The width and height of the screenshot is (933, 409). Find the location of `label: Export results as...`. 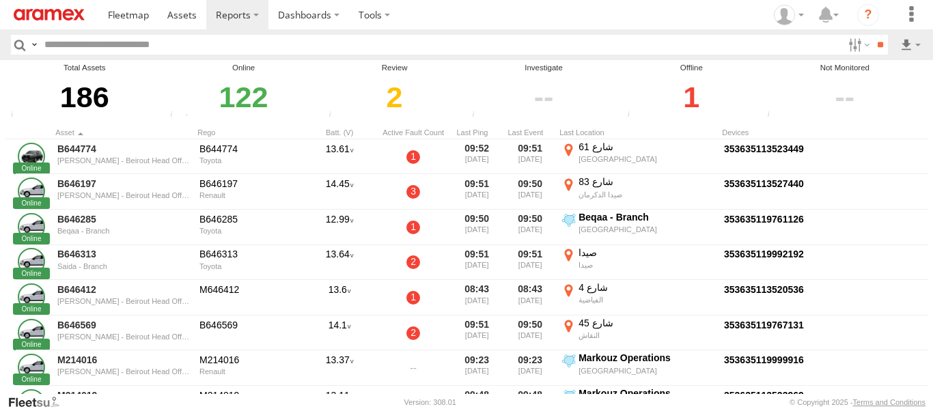

label: Export results as... is located at coordinates (911, 44).